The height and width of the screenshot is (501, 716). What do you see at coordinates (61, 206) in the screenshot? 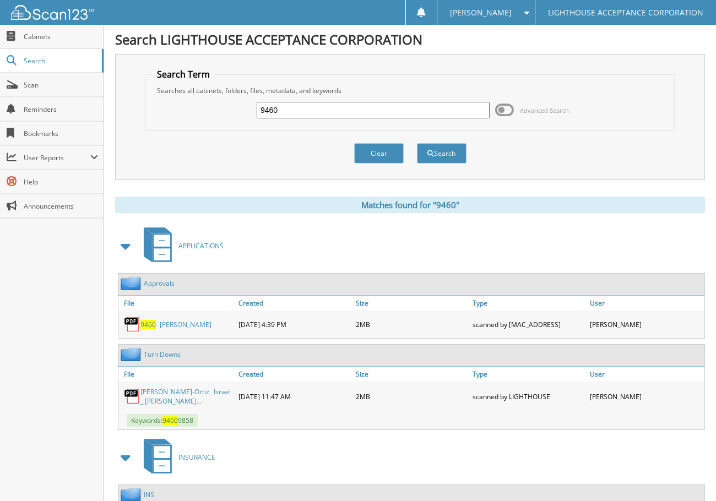
I see `span: Announcements` at bounding box center [61, 206].